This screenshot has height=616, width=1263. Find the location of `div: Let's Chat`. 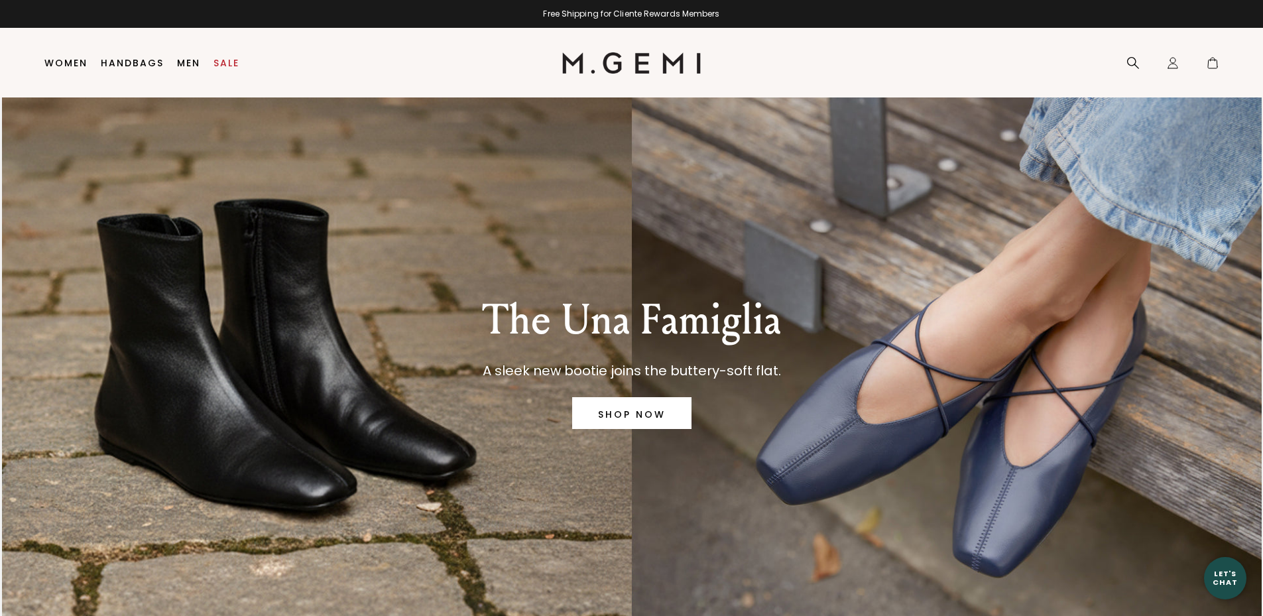

div: Let's Chat is located at coordinates (1225, 577).